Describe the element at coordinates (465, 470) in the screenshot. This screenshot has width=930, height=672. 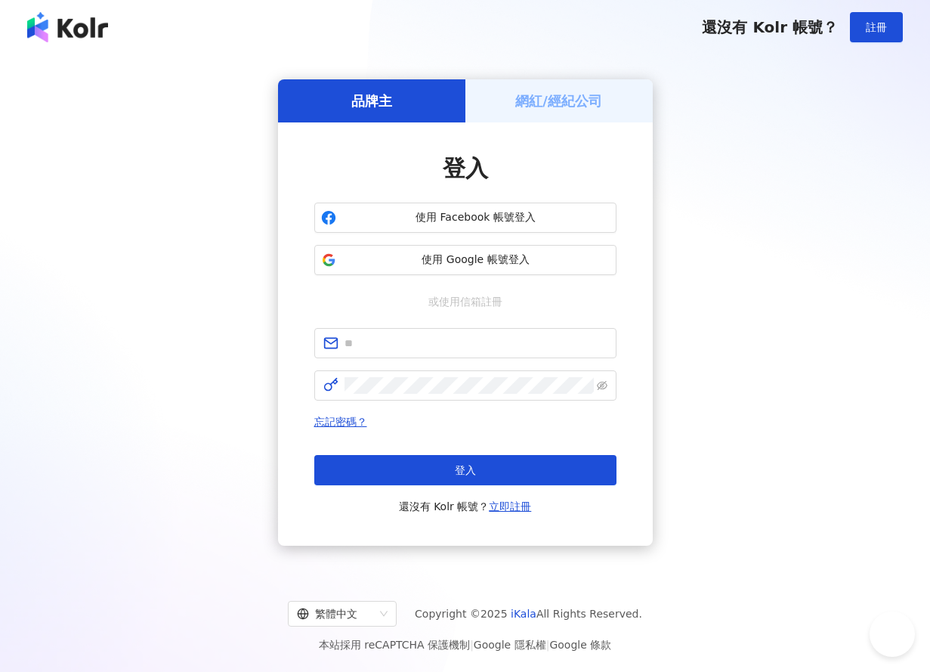
I see `button: 登入` at that location.